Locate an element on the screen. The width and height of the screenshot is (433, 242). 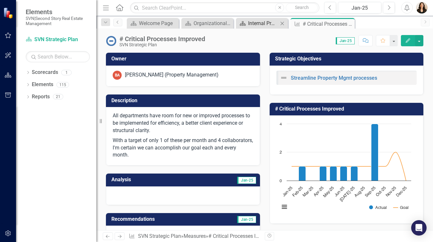
p: All departments have room for new or improved processes to be implemented for efficiency, a bette... is located at coordinates (183, 124).